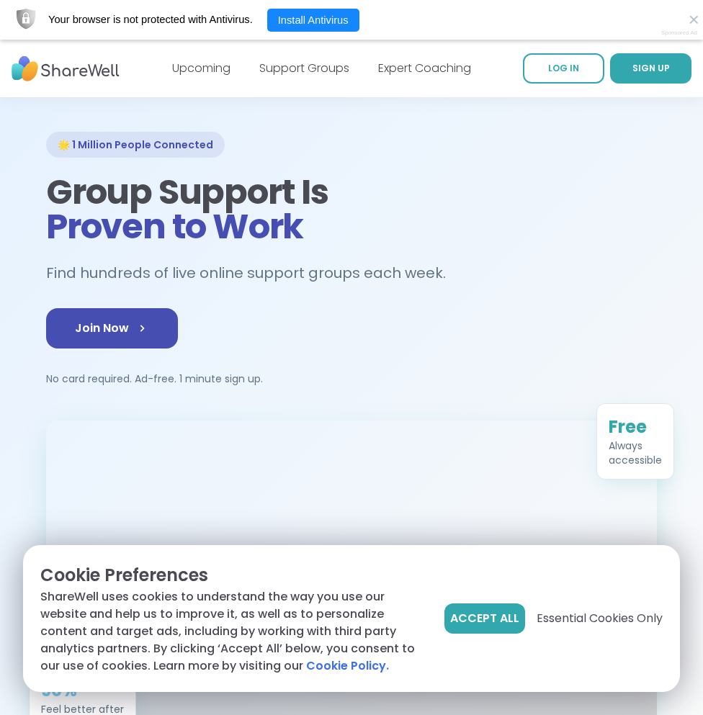 The width and height of the screenshot is (703, 715). Describe the element at coordinates (651, 68) in the screenshot. I see `span: SIGN UP` at that location.